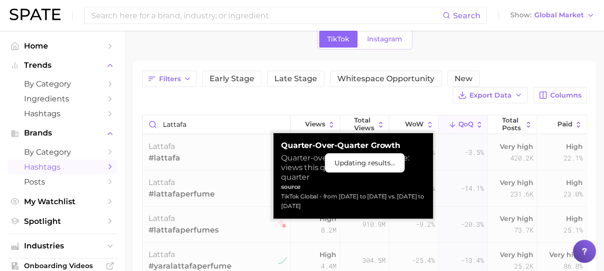 This screenshot has width=604, height=271. I want to click on a: Ingredients, so click(62, 98).